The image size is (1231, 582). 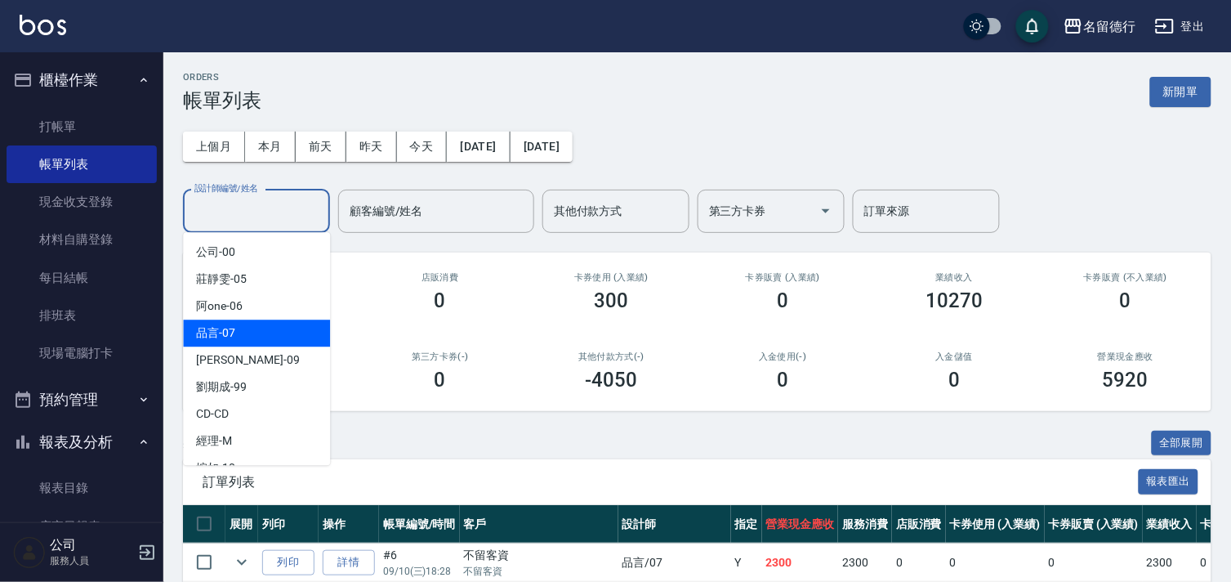 I want to click on h2: 入金儲值, so click(x=954, y=356).